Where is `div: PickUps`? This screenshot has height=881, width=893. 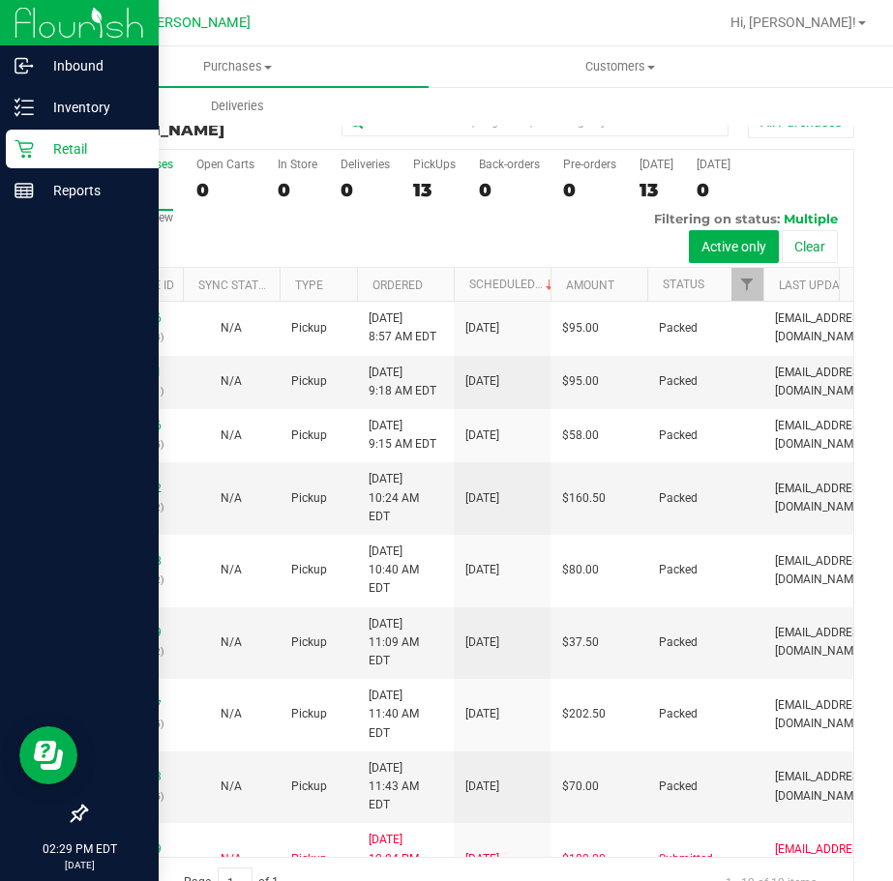
div: PickUps is located at coordinates (434, 164).